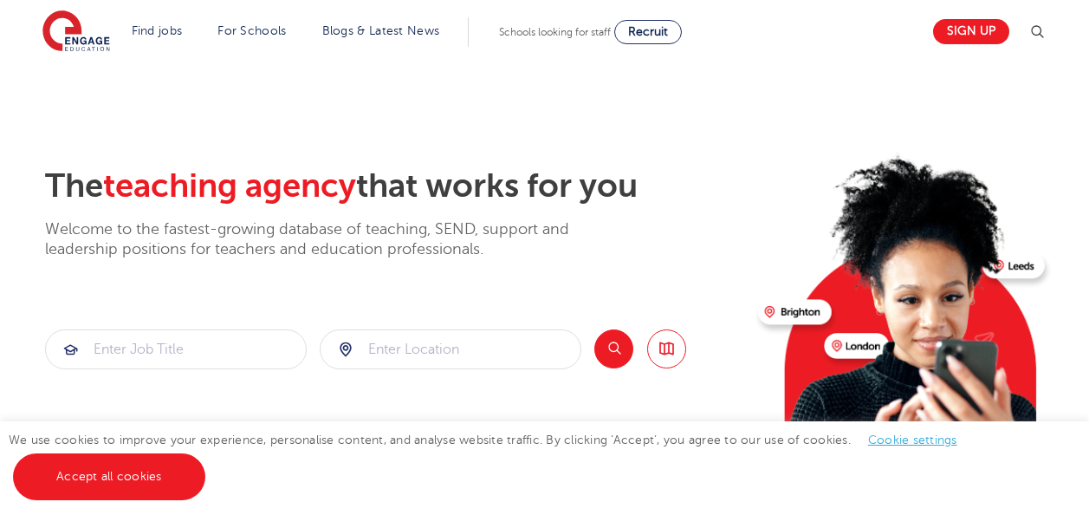 This screenshot has height=515, width=1089. What do you see at coordinates (648, 32) in the screenshot?
I see `a: Recruit` at bounding box center [648, 32].